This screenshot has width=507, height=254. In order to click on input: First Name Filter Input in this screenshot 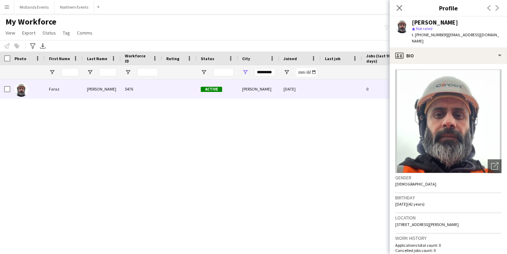, I will do `click(70, 72)`.